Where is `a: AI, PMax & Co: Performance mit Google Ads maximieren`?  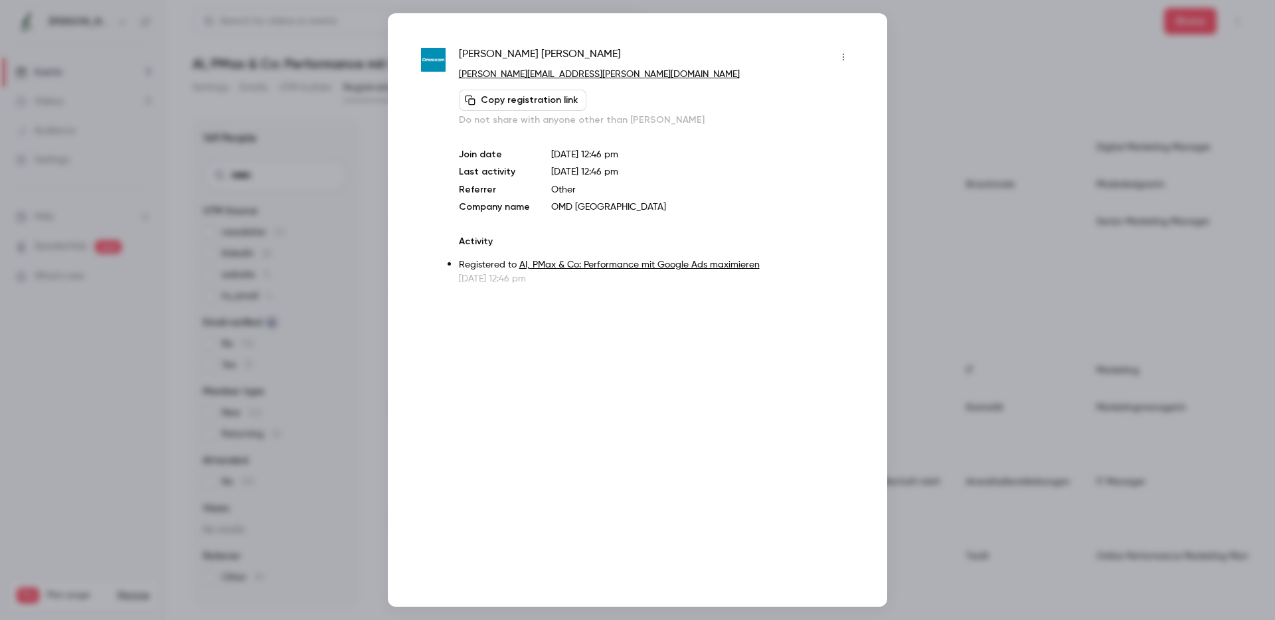
a: AI, PMax & Co: Performance mit Google Ads maximieren is located at coordinates (639, 265).